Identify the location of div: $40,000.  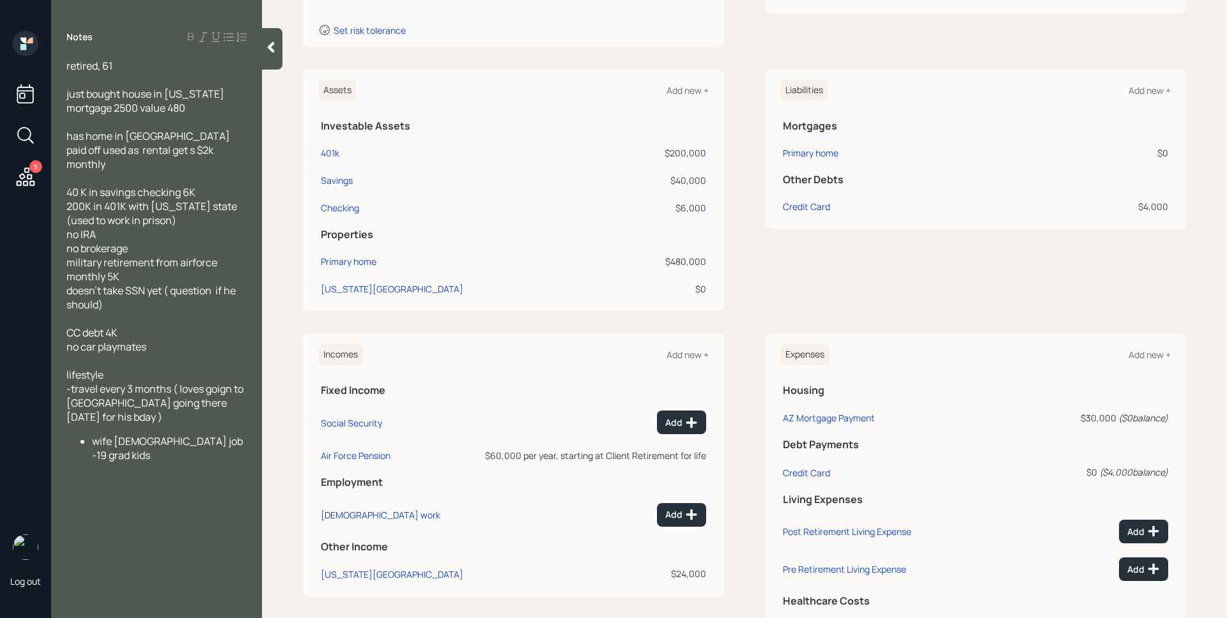
(661, 180).